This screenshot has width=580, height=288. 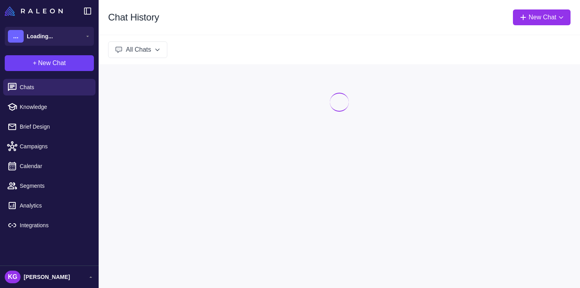 I want to click on a: Raleon Logo, so click(x=35, y=11).